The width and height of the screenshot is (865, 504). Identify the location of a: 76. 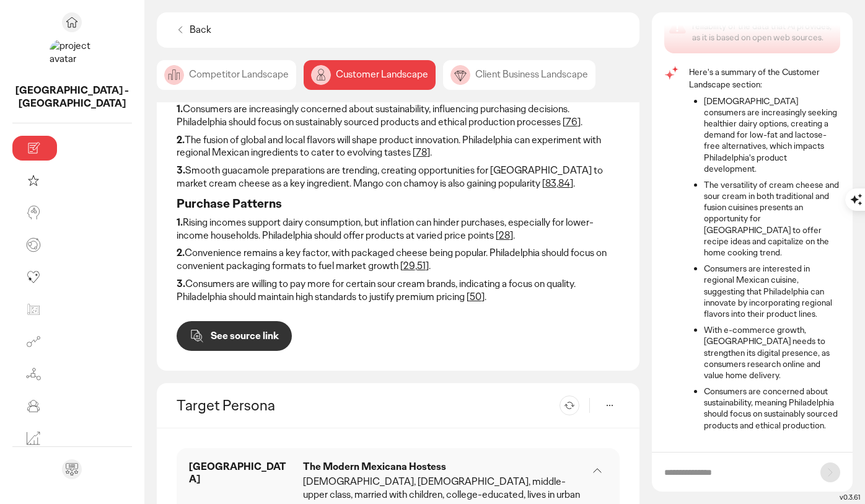
(571, 121).